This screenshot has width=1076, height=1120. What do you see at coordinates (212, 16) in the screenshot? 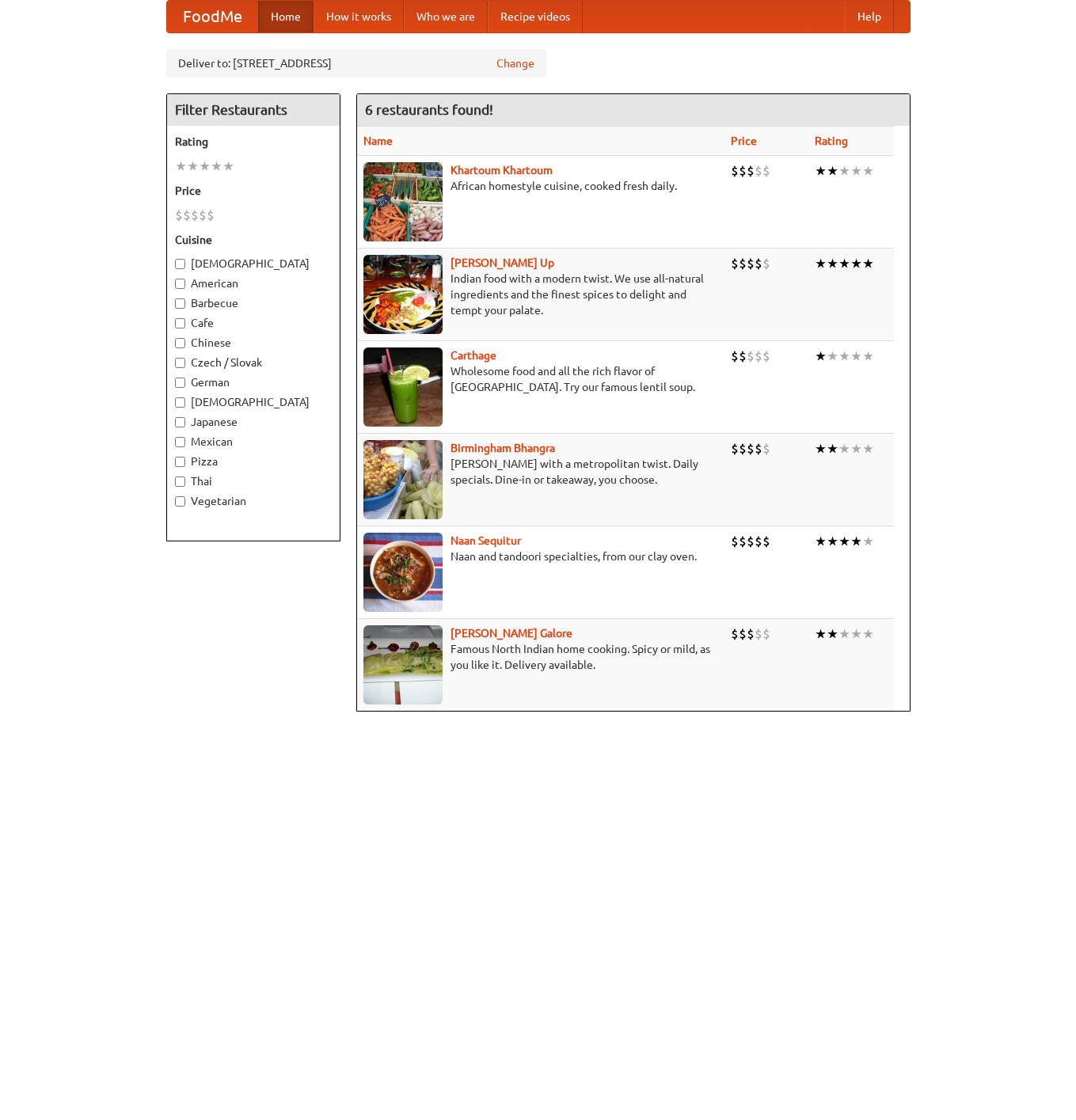
I see `a: FoodMe` at bounding box center [212, 16].